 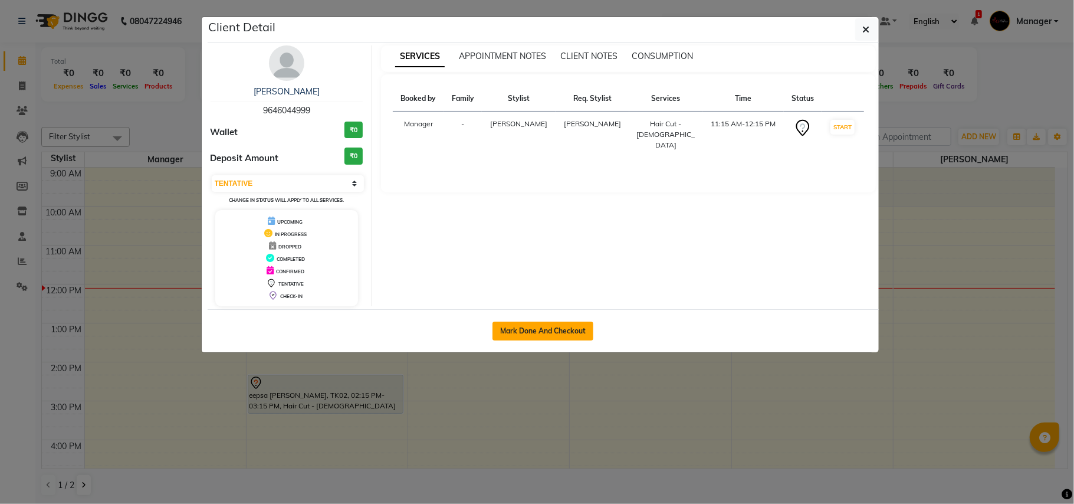 I want to click on span: CONSUMPTION, so click(x=663, y=56).